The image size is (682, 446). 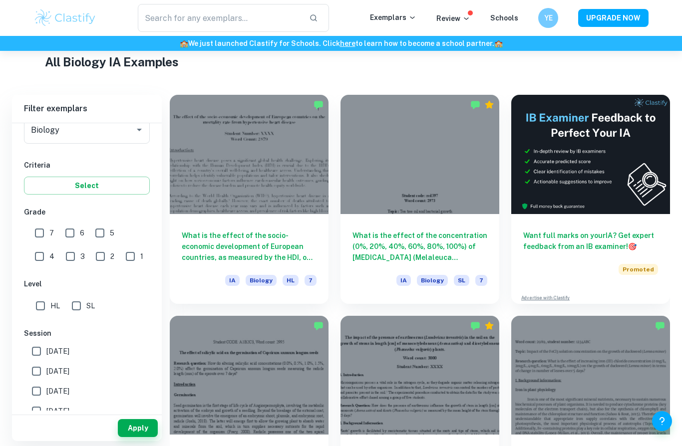 What do you see at coordinates (348, 43) in the screenshot?
I see `a: here` at bounding box center [348, 43].